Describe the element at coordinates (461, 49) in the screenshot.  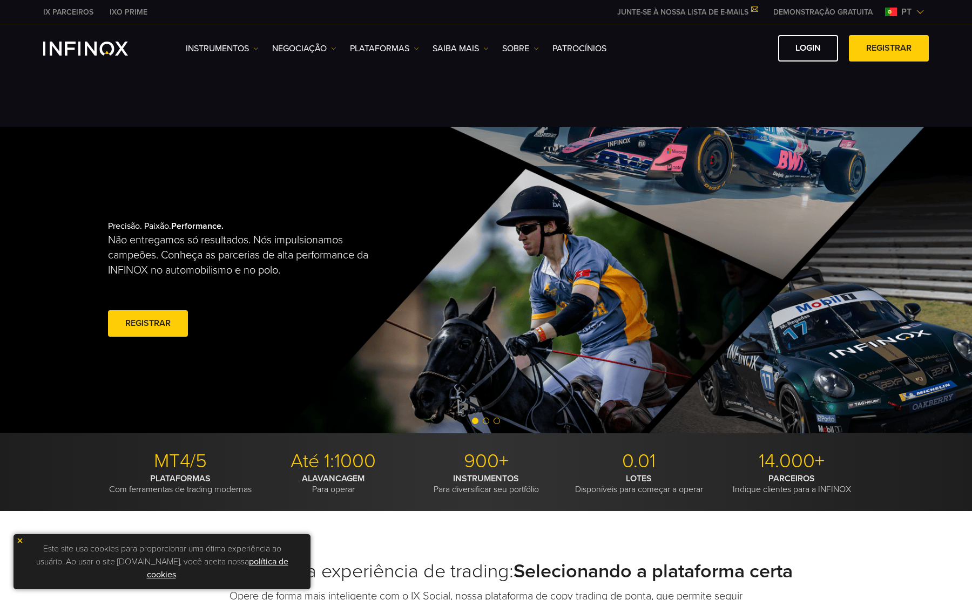
I see `a: Saiba mais` at that location.